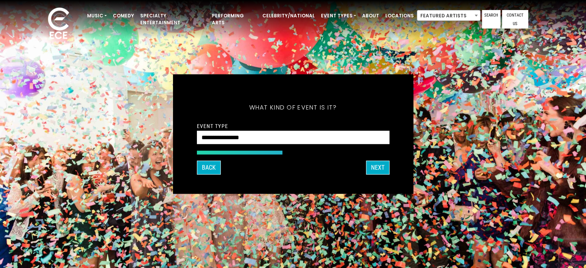 The width and height of the screenshot is (586, 268). What do you see at coordinates (173, 19) in the screenshot?
I see `a: Specialty Entertainment` at bounding box center [173, 19].